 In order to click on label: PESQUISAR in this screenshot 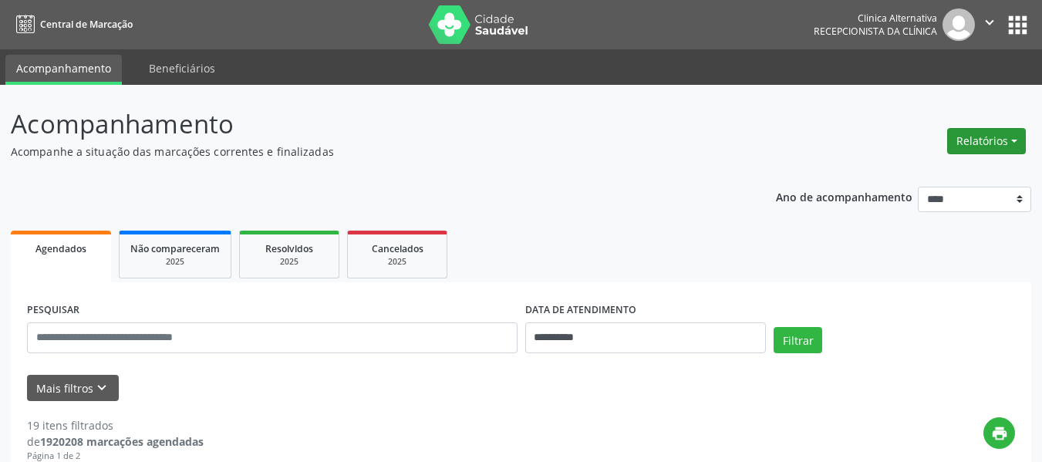, I will do `click(53, 310)`.